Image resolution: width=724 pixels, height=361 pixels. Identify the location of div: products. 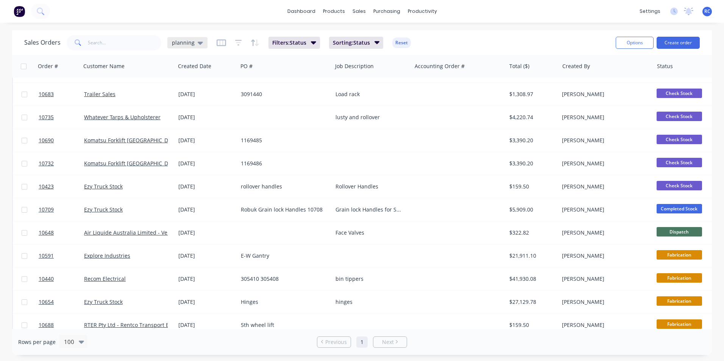
(334, 11).